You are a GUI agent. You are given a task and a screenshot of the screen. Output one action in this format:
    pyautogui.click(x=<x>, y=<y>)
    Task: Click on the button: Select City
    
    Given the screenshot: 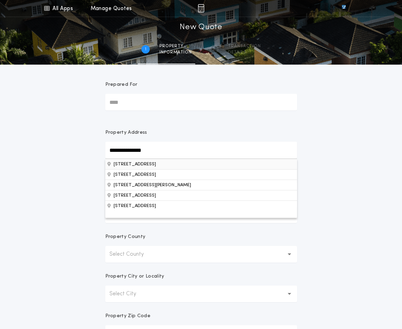 What is the action you would take?
    pyautogui.click(x=201, y=294)
    